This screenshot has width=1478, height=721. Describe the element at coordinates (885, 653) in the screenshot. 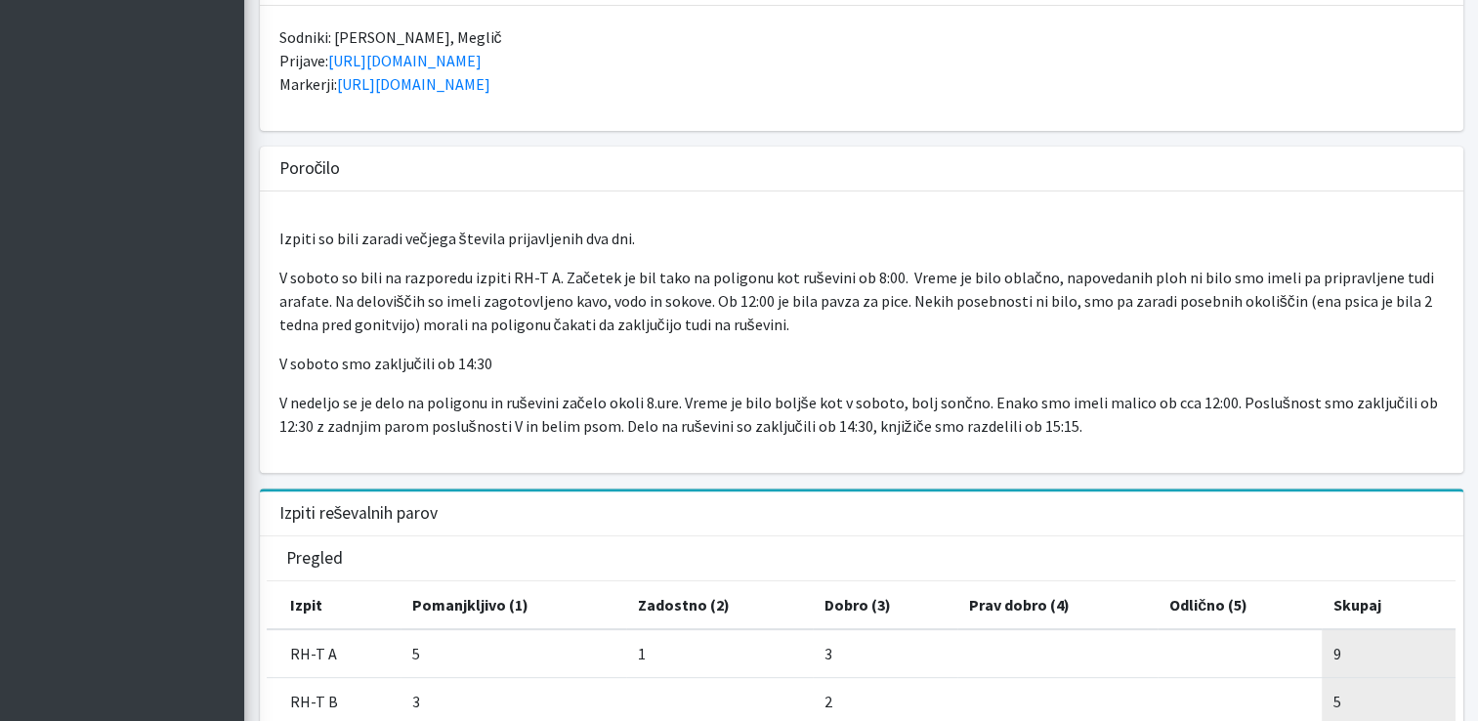

I see `td: 3` at that location.